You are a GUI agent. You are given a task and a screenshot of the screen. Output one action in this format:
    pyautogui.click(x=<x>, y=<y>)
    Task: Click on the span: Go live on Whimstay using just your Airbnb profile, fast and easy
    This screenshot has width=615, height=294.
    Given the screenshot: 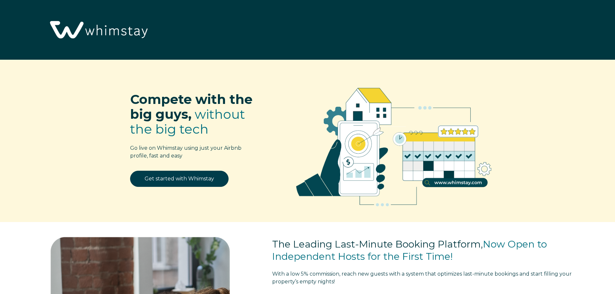 What is the action you would take?
    pyautogui.click(x=186, y=152)
    